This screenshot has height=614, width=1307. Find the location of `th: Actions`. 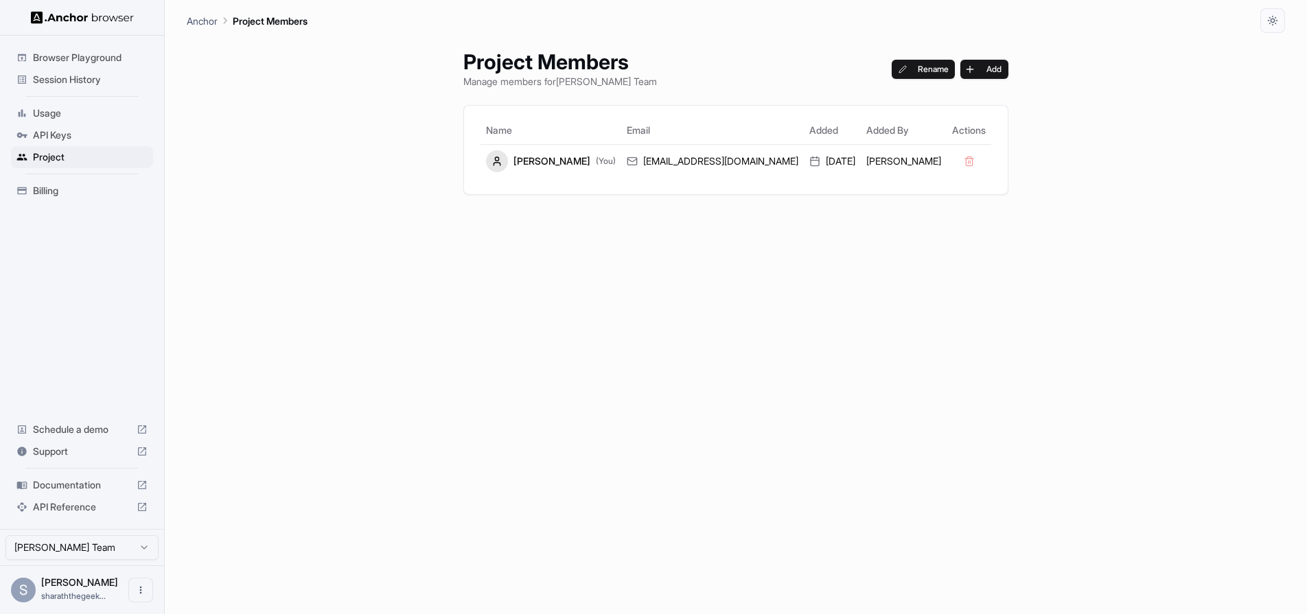

th: Actions is located at coordinates (969, 130).